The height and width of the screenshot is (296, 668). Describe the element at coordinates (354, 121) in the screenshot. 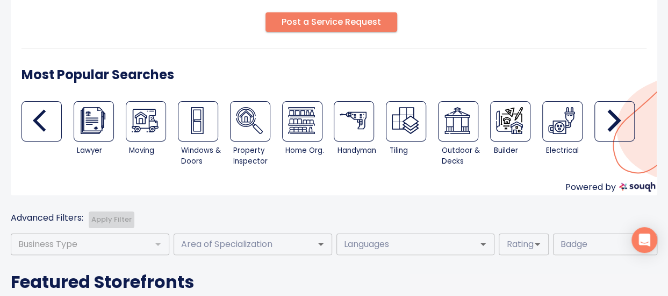

I see `a: Handyman Services` at that location.